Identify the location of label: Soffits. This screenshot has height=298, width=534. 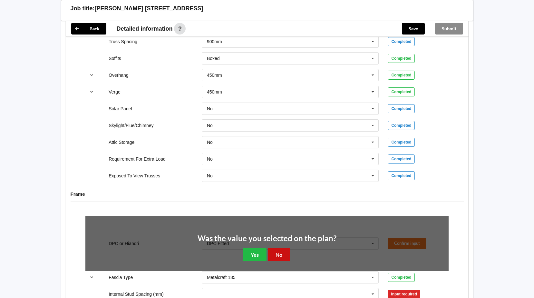
(115, 58).